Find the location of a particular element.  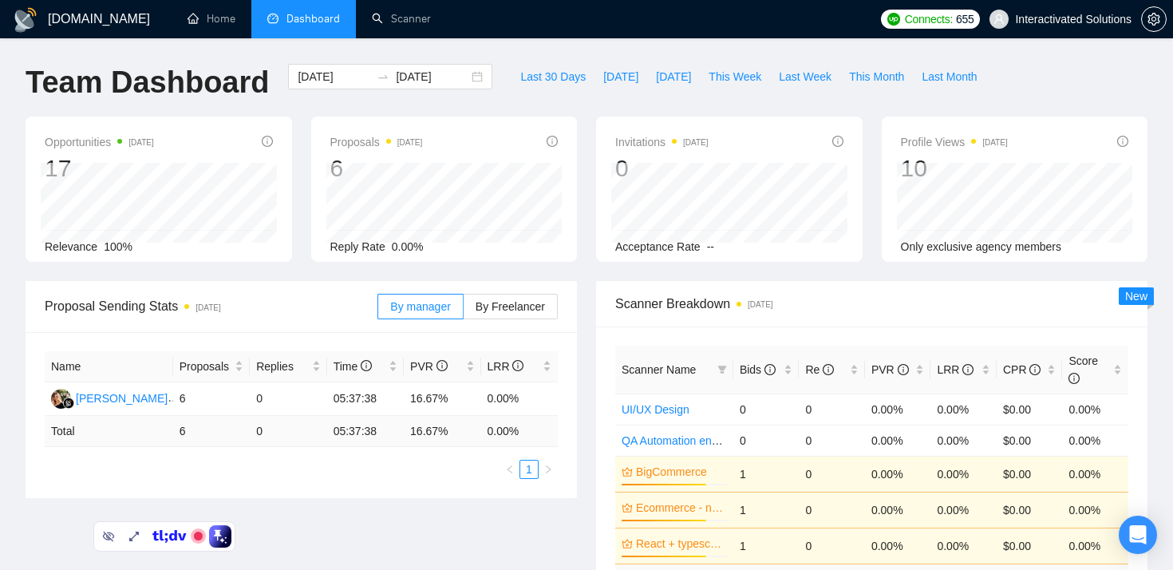

button: right is located at coordinates (548, 469).